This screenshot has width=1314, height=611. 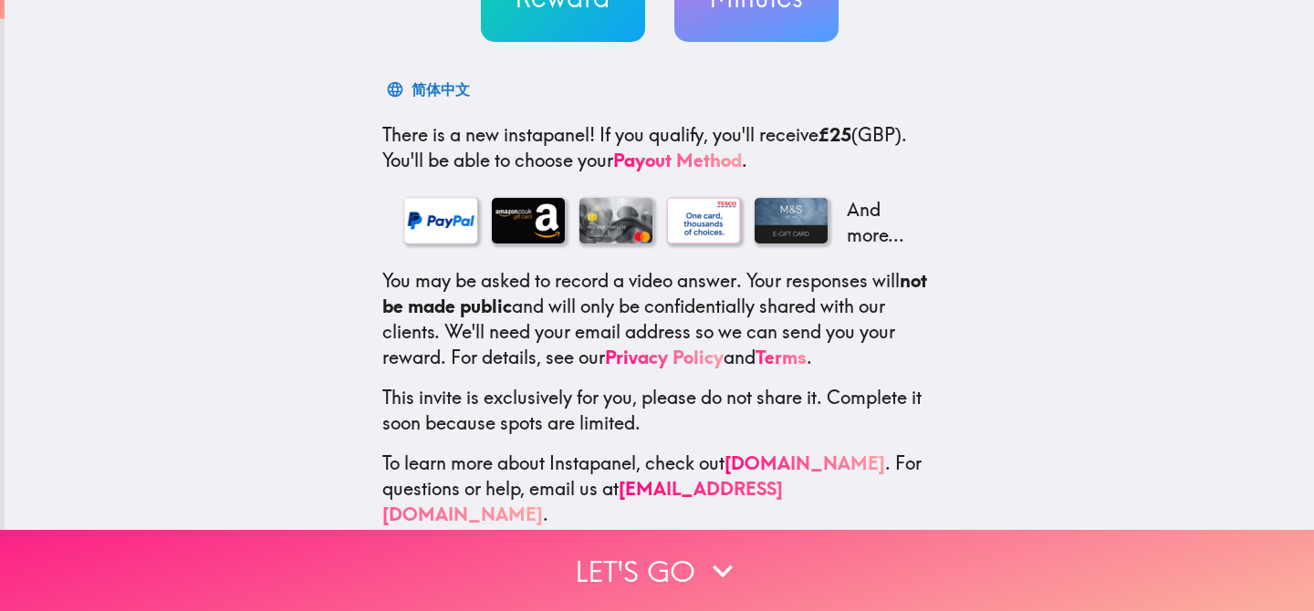 What do you see at coordinates (664, 357) in the screenshot?
I see `a: Privacy Policy` at bounding box center [664, 357].